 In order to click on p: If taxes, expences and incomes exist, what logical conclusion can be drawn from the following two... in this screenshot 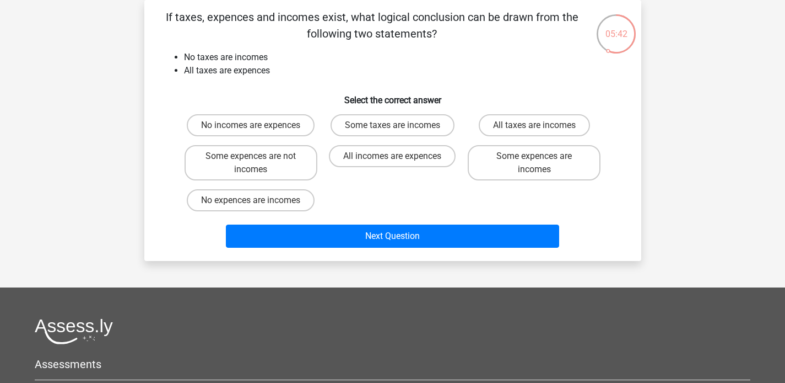, I will do `click(372, 25)`.